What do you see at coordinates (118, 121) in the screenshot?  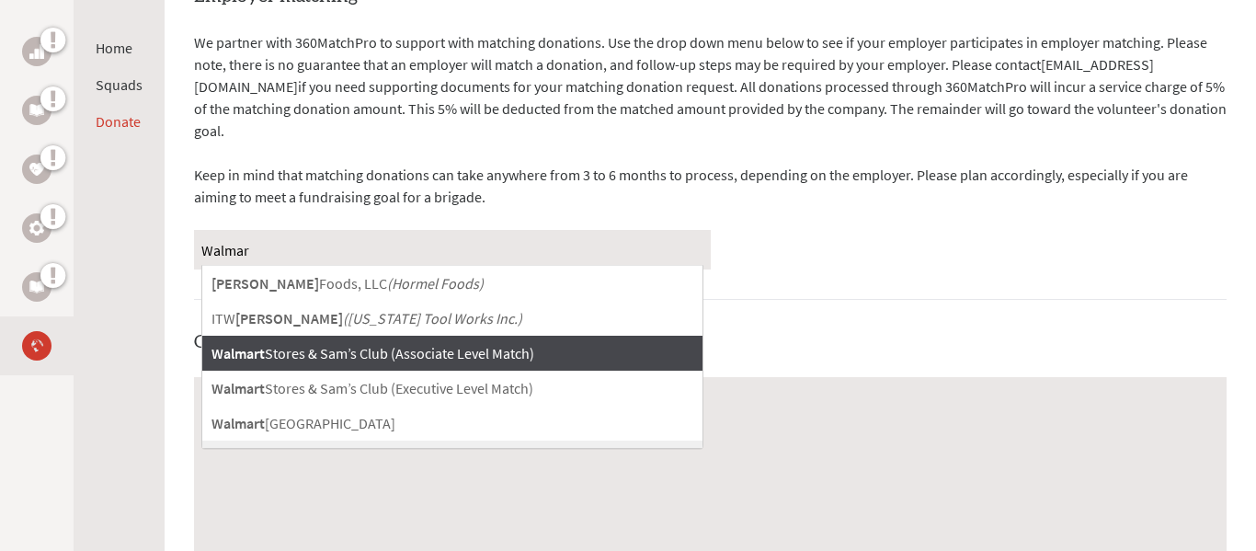 I see `a: Donate` at bounding box center [118, 121].